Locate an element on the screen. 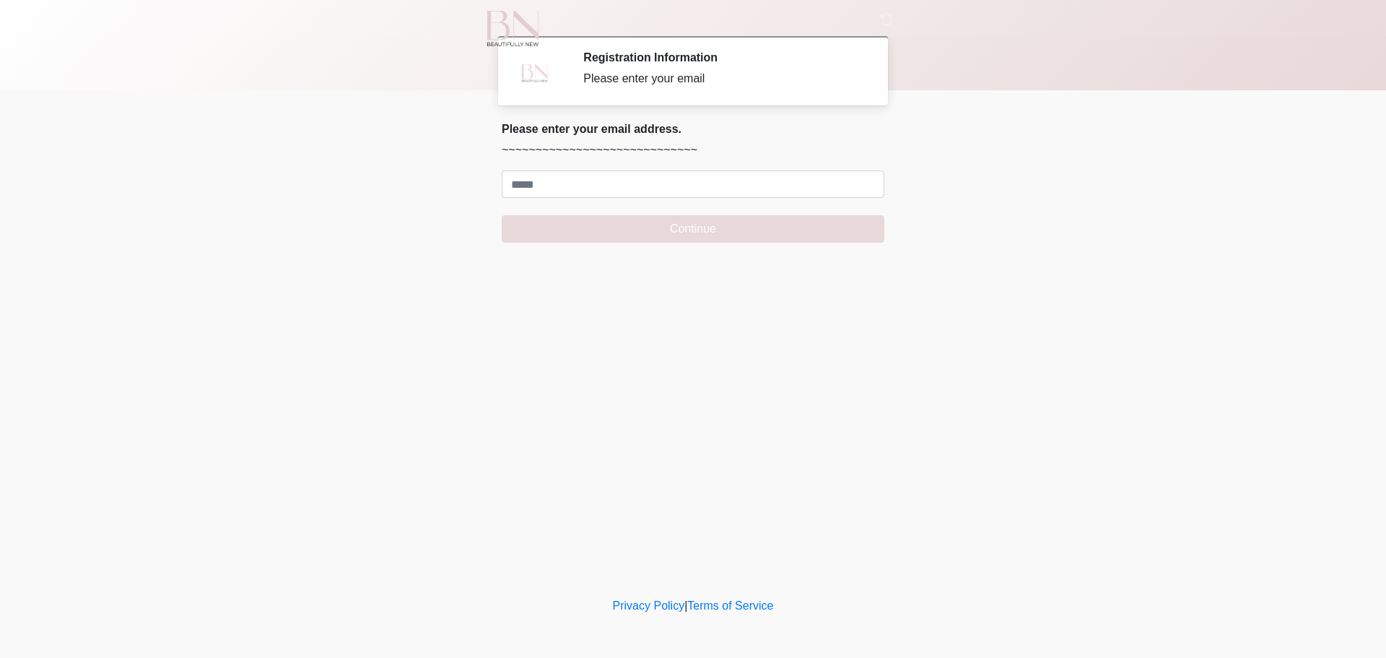 This screenshot has width=1386, height=658. button: Continue is located at coordinates (693, 229).